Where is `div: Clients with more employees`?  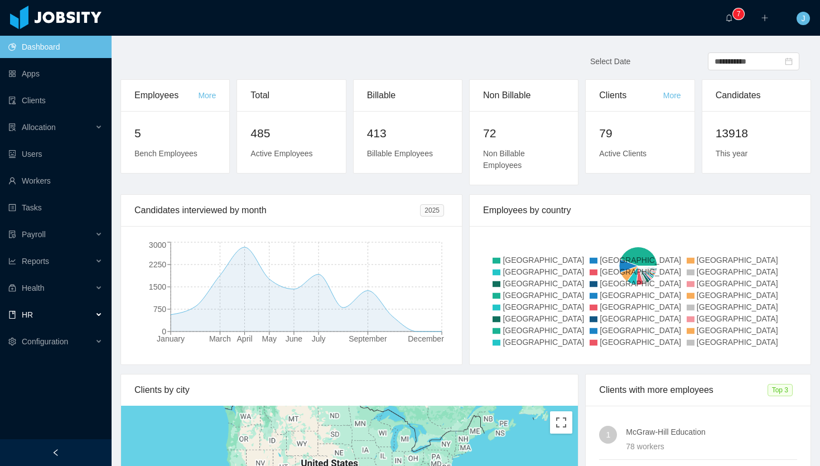 div: Clients with more employees is located at coordinates (683, 390).